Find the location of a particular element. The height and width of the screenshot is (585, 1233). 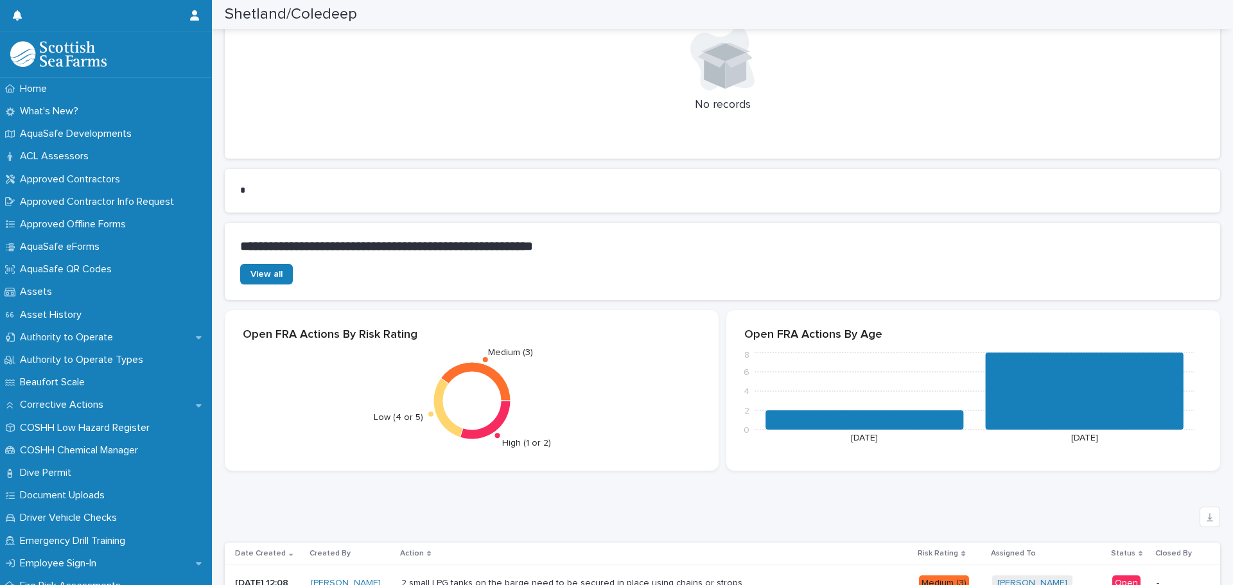

p: Open FRA Actions By Risk Rating is located at coordinates (471, 335).